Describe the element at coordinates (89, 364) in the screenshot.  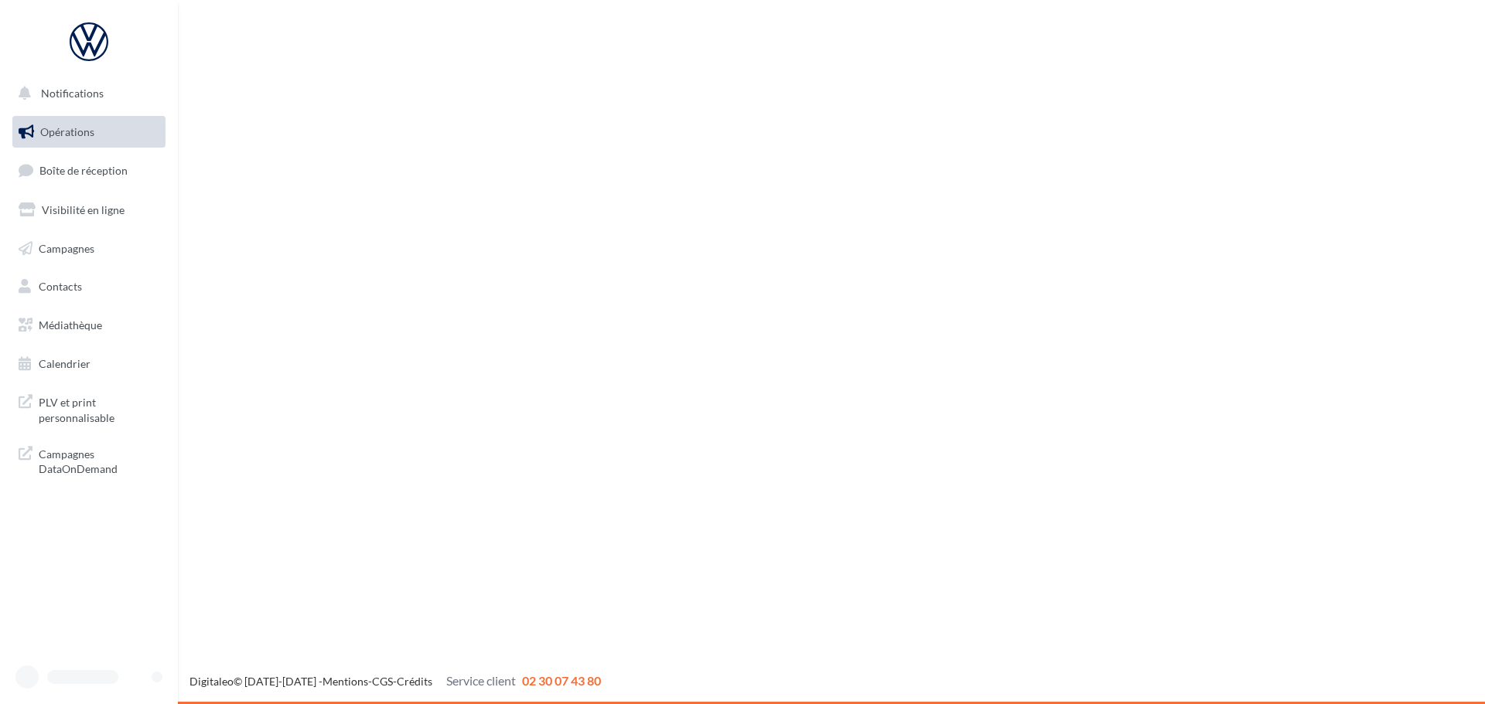
I see `a: Calendrier` at that location.